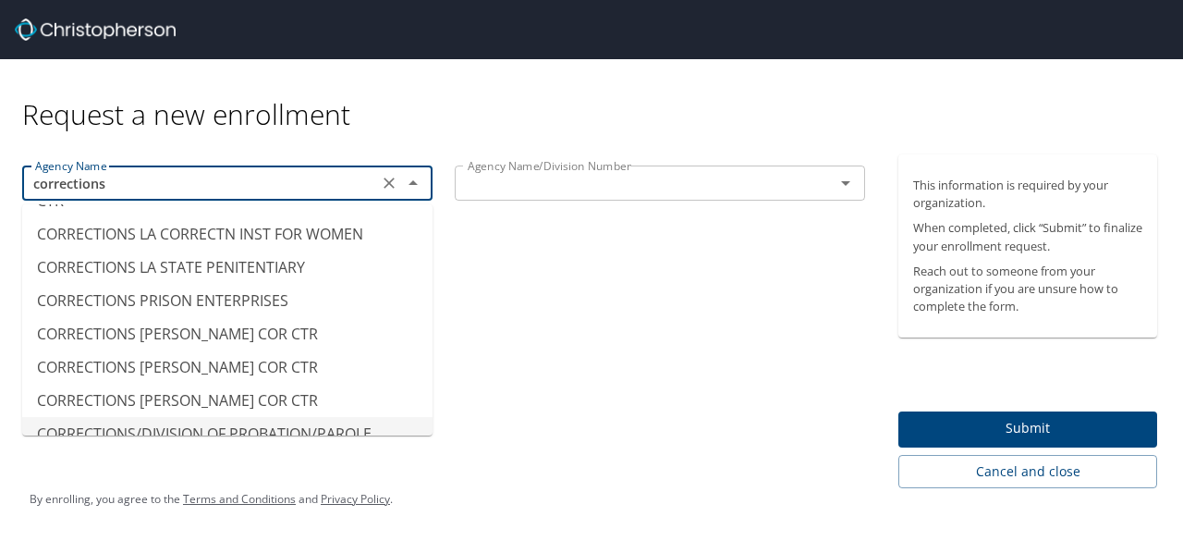 This screenshot has width=1183, height=541. What do you see at coordinates (355, 498) in the screenshot?
I see `a: Privacy Policy` at bounding box center [355, 498].